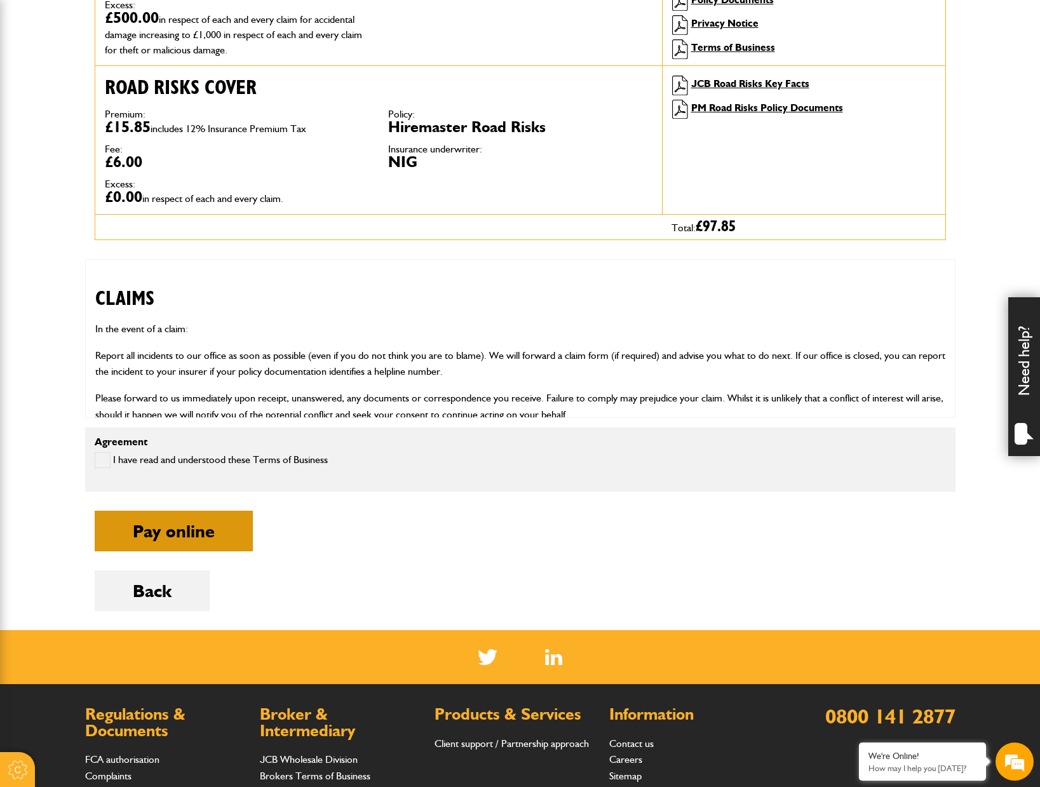 The height and width of the screenshot is (787, 1040). What do you see at coordinates (553, 657) in the screenshot?
I see `a: LinkedIn` at bounding box center [553, 657].